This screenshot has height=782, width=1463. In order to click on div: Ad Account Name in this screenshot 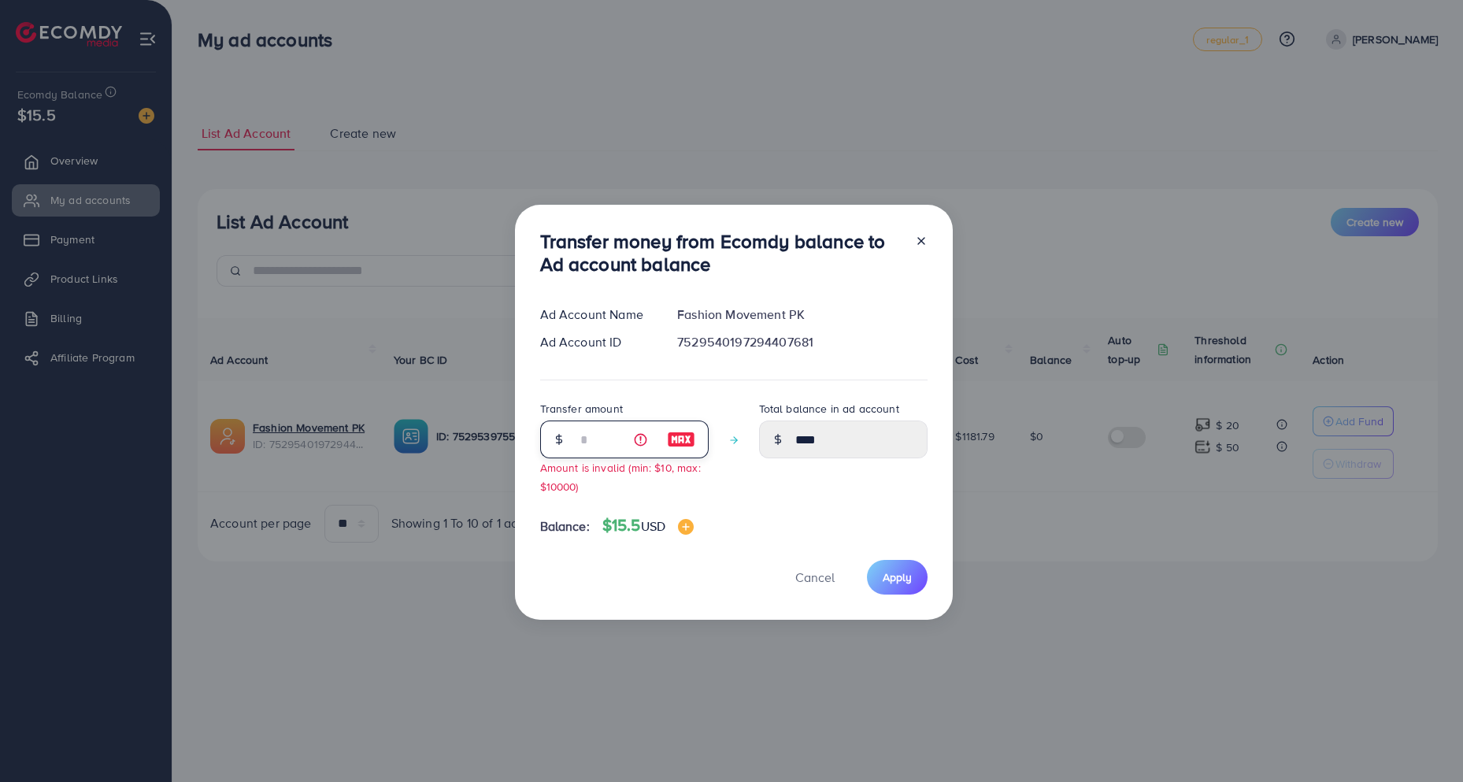, I will do `click(596, 314)`.